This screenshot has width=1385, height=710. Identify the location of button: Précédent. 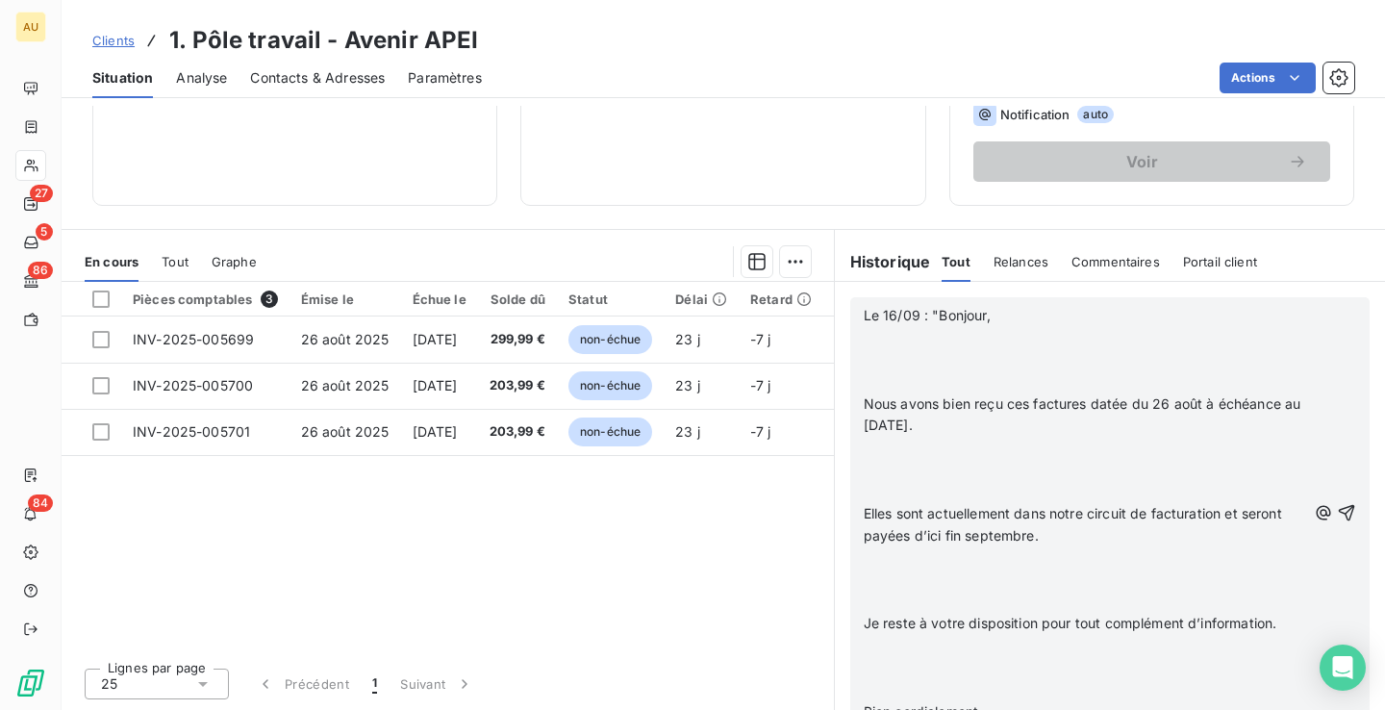
(302, 684).